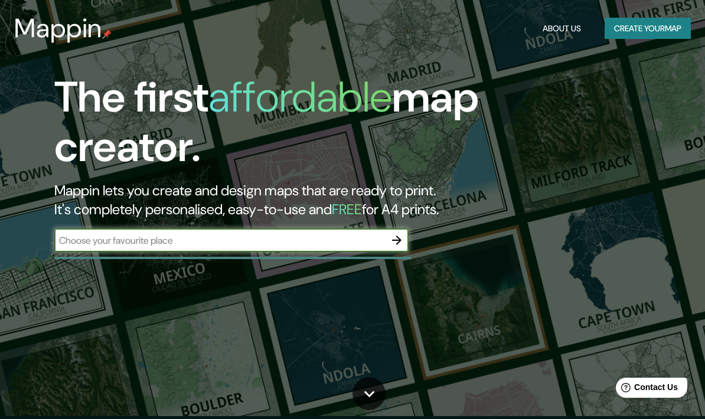  I want to click on img: mappin-pin, so click(107, 34).